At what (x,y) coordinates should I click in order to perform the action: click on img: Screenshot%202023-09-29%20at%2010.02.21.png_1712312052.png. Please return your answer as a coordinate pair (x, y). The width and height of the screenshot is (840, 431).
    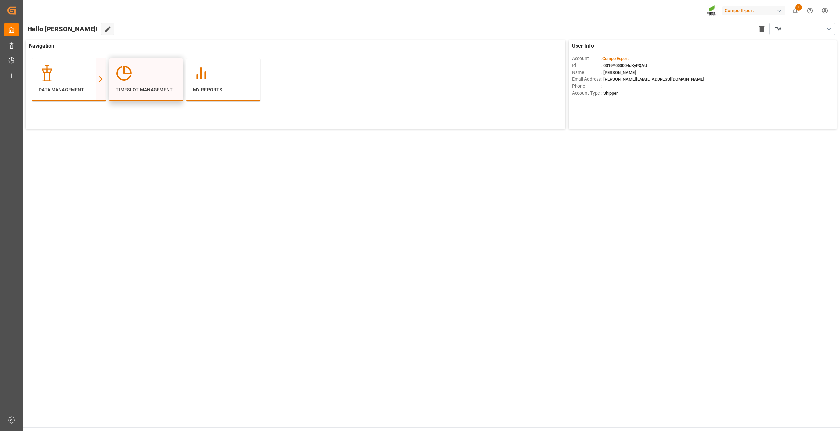
    Looking at the image, I should click on (712, 10).